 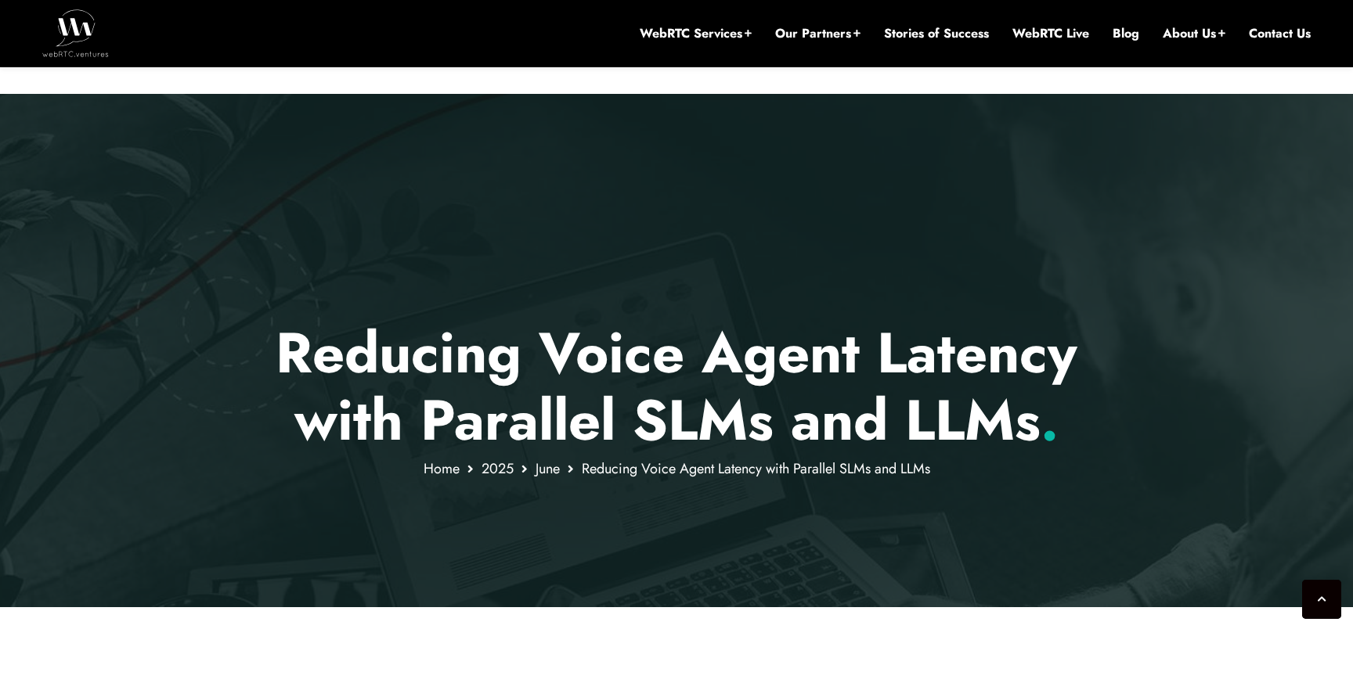 What do you see at coordinates (547, 469) in the screenshot?
I see `span: June` at bounding box center [547, 469].